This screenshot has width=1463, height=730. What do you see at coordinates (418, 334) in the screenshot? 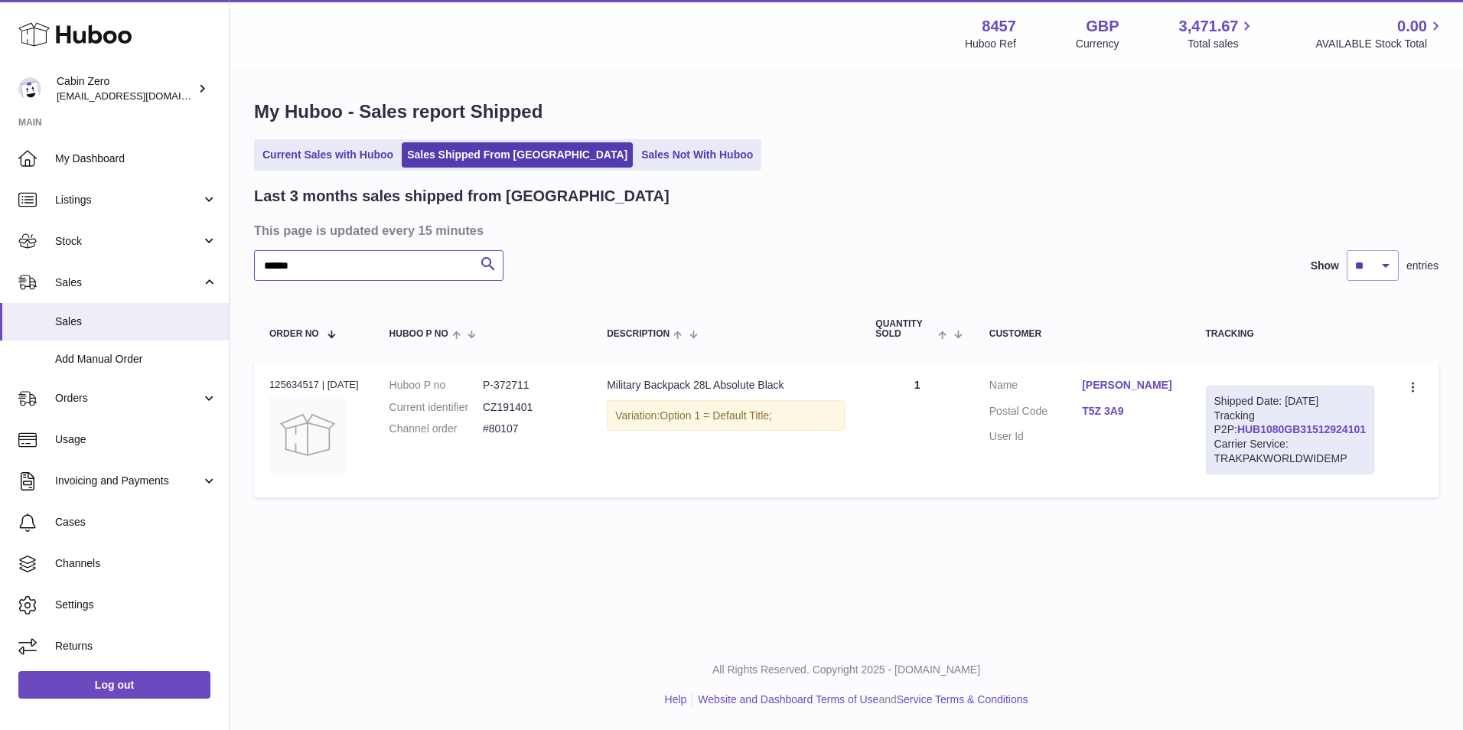
I see `span: Huboo P no` at bounding box center [418, 334].